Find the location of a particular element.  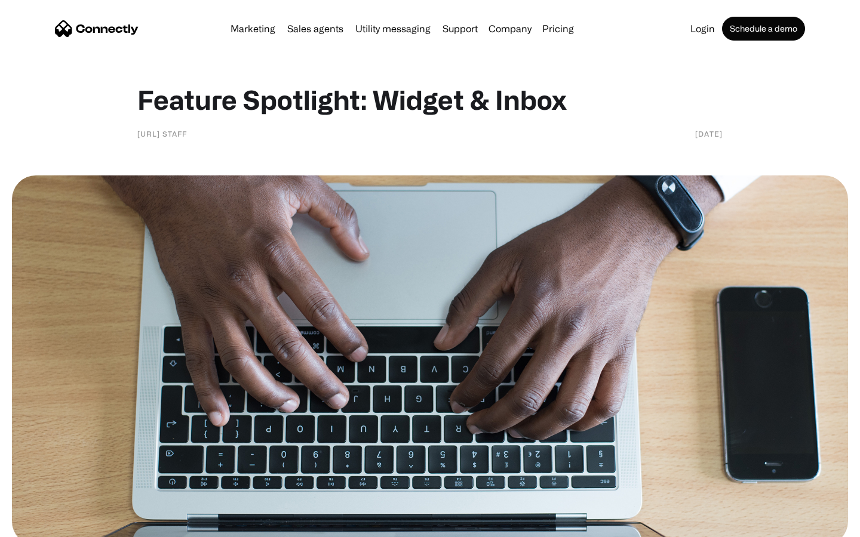

a: Sales agents is located at coordinates (315, 29).